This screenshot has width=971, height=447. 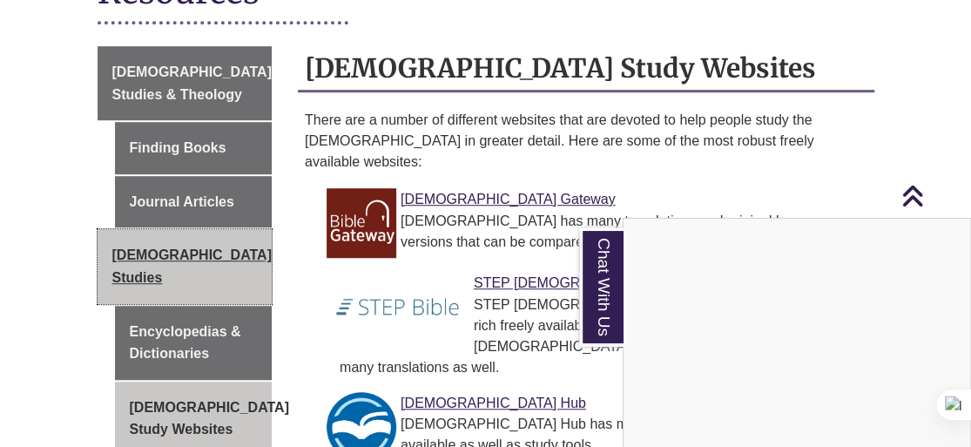 What do you see at coordinates (398, 306) in the screenshot?
I see `img: Link to STEP Bible` at bounding box center [398, 306].